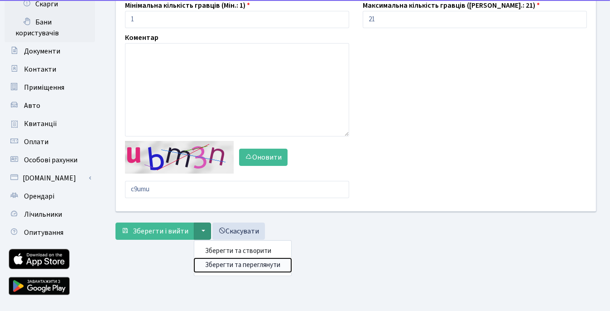  I want to click on button: Зберегти і вийти, so click(155, 231).